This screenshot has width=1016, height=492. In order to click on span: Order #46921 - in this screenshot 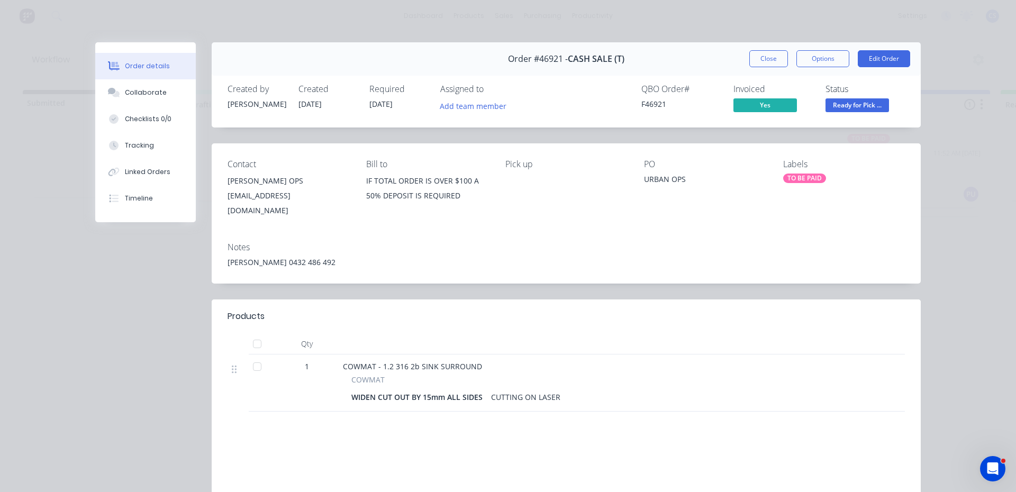, I will do `click(538, 59)`.